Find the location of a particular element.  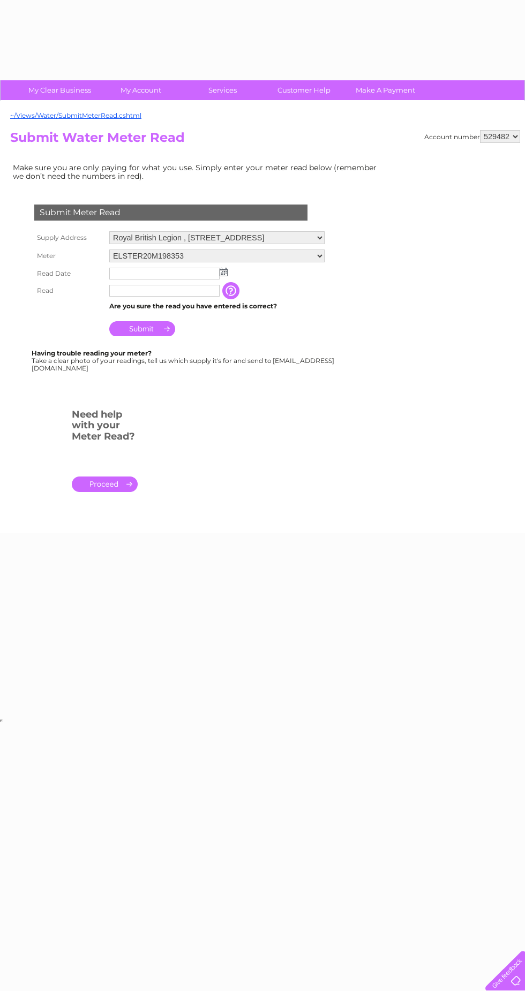

input: Information is located at coordinates (232, 291).